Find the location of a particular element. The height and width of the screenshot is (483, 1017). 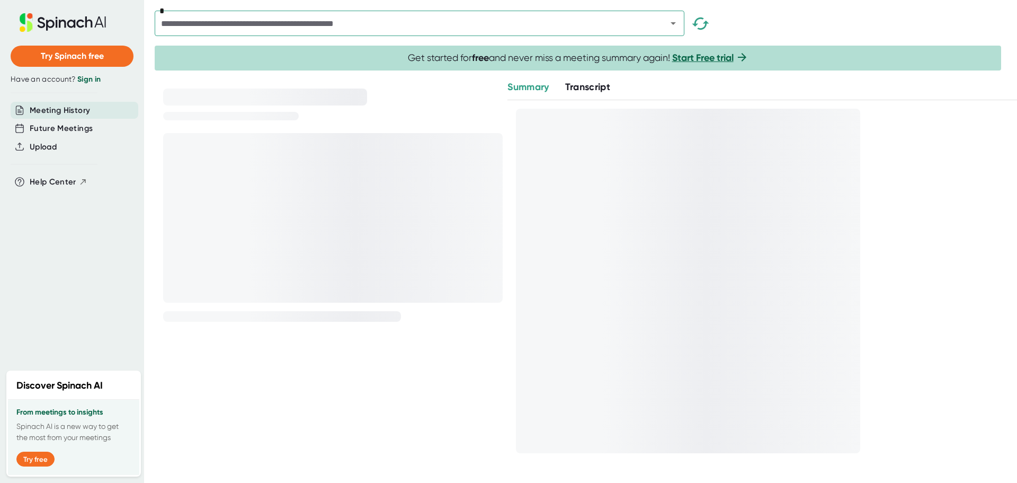

b: free is located at coordinates (481, 58).